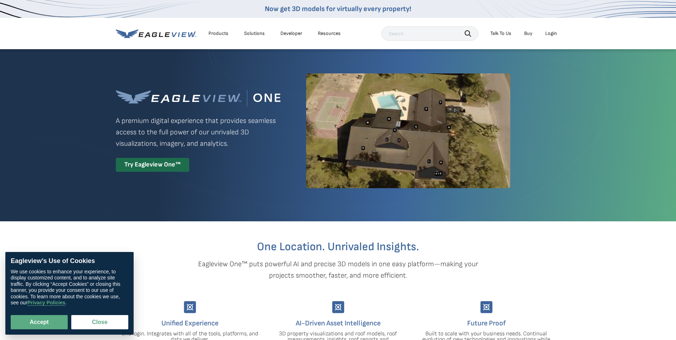  Describe the element at coordinates (329, 33) in the screenshot. I see `div: Resources` at that location.